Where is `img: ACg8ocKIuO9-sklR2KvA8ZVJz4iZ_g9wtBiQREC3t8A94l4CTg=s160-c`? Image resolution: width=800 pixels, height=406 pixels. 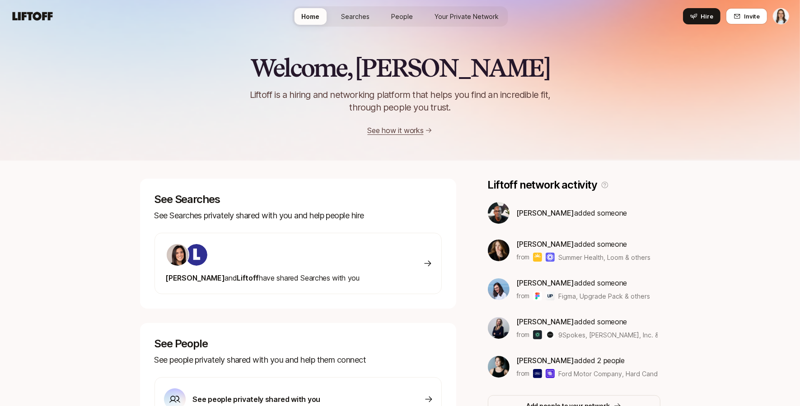
img: ACg8ocKIuO9-sklR2KvA8ZVJz4iZ_g9wtBiQREC3t8A94l4CTg=s160-c is located at coordinates (196, 255).